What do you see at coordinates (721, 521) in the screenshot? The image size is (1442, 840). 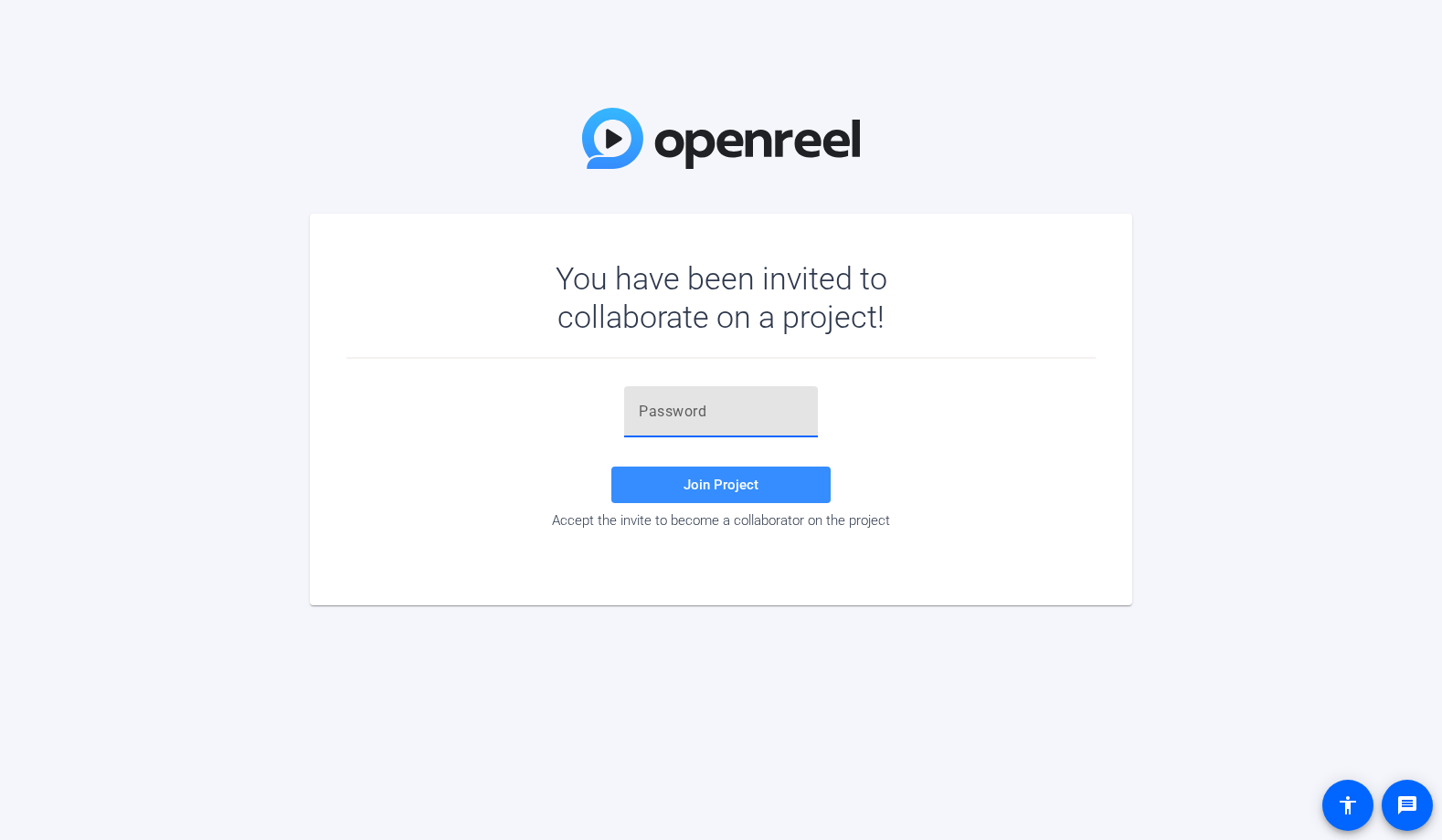 I see `div: Accept the invite to become a collaborator on the project` at bounding box center [721, 521].